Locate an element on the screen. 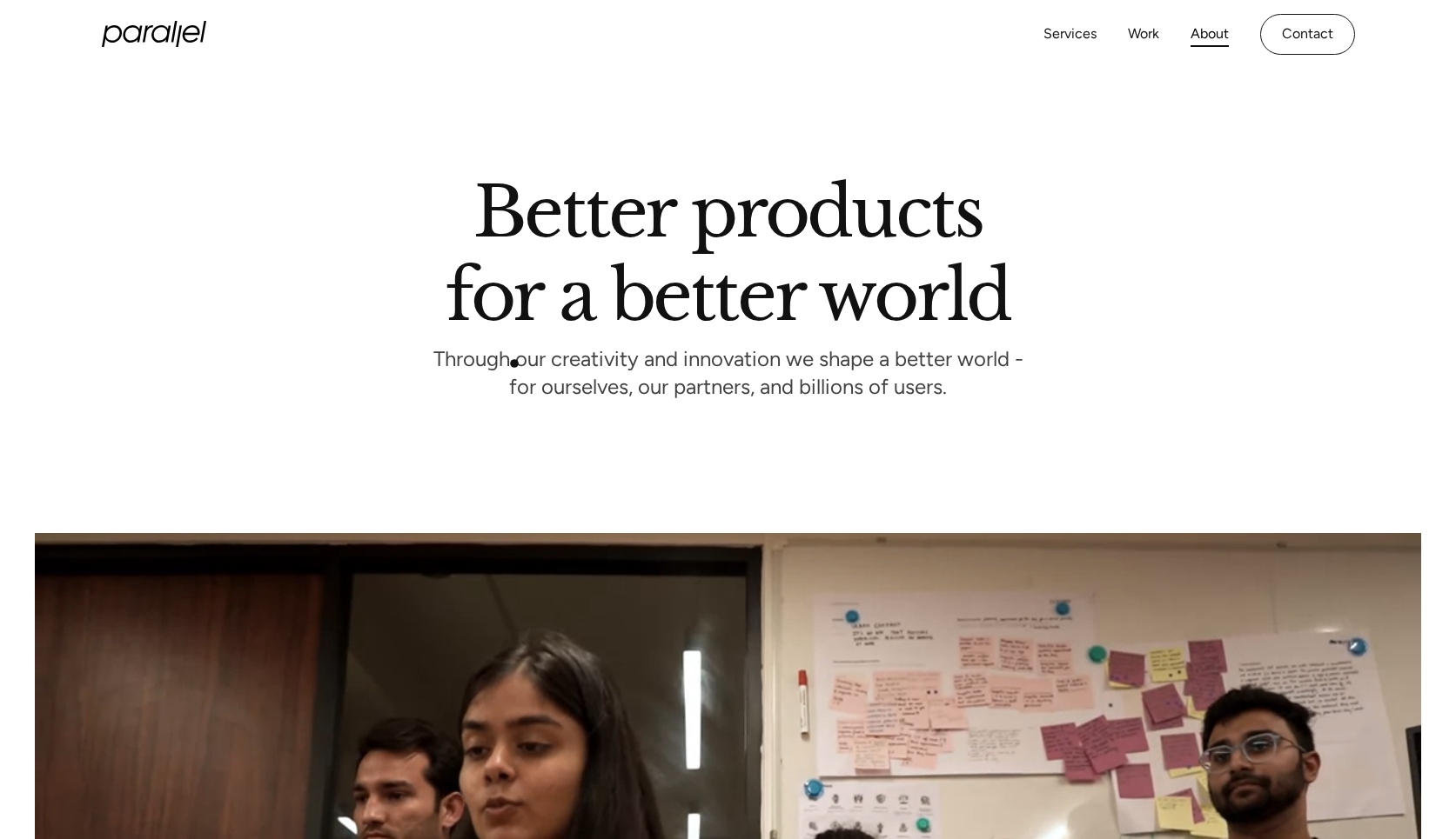 Image resolution: width=1456 pixels, height=839 pixels. h1: Better products for a better world is located at coordinates (727, 254).